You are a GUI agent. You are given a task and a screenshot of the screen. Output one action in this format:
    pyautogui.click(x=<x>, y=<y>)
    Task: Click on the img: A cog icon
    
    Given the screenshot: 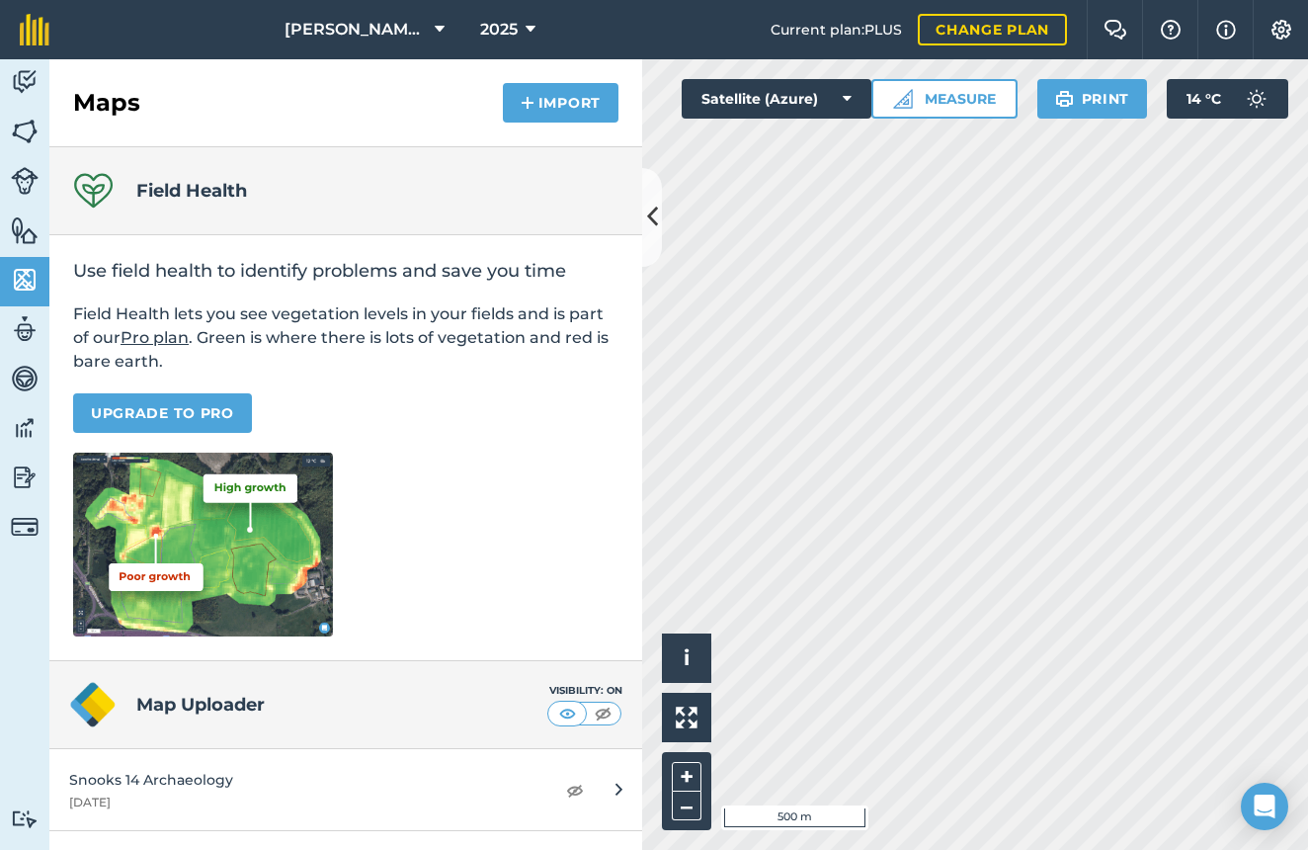 What is the action you would take?
    pyautogui.click(x=1282, y=30)
    